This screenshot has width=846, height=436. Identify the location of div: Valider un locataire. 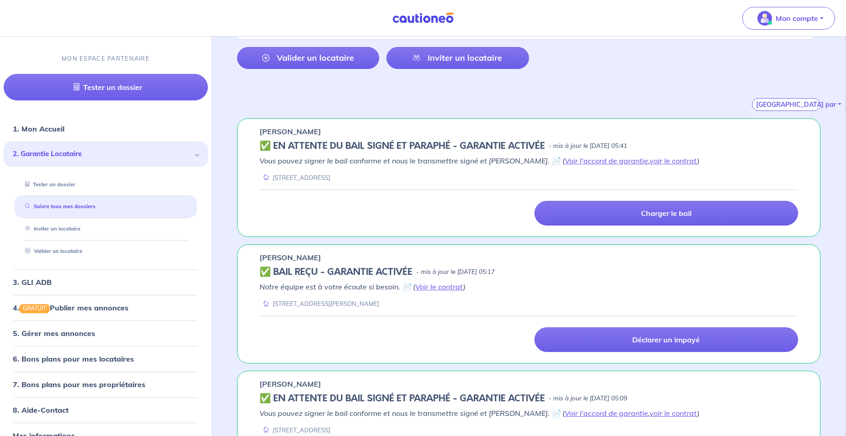
(105, 252).